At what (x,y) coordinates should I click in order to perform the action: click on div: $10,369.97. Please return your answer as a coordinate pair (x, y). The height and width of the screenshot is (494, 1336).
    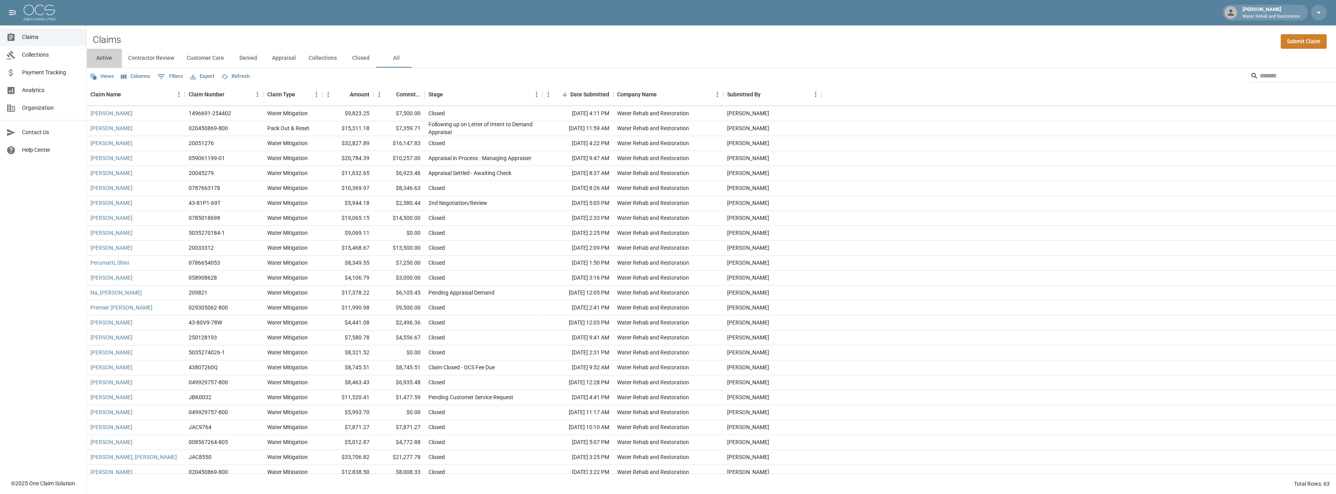
    Looking at the image, I should click on (348, 188).